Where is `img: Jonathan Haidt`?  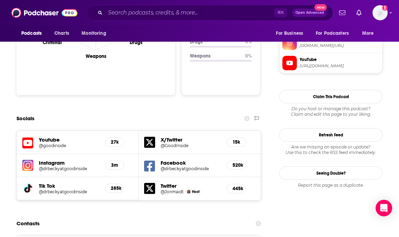 img: Jonathan Haidt is located at coordinates (189, 191).